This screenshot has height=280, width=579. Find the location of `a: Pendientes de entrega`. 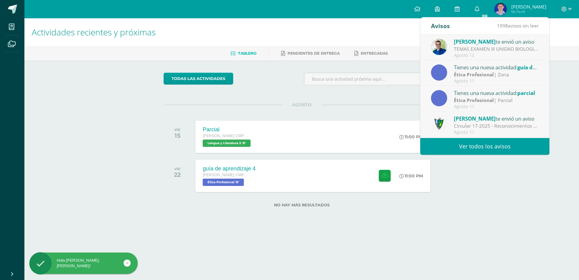

a: Pendientes de entrega is located at coordinates (311, 53).